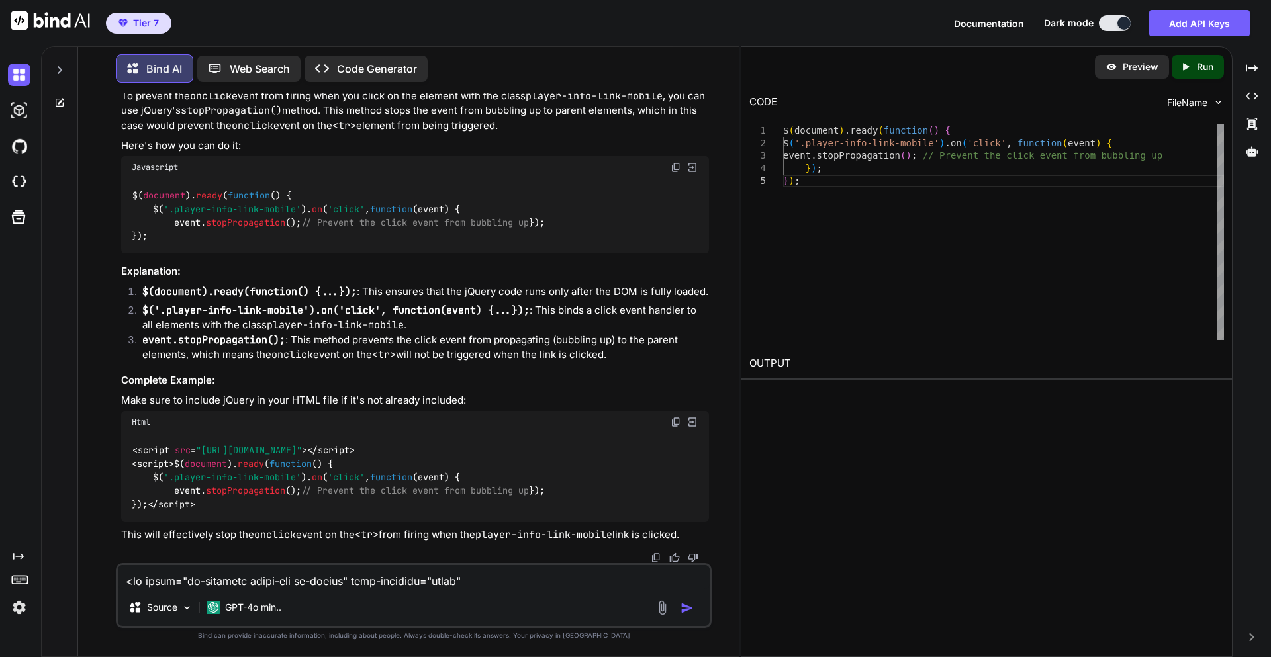 Image resolution: width=1271 pixels, height=657 pixels. I want to click on p: Preview, so click(1141, 67).